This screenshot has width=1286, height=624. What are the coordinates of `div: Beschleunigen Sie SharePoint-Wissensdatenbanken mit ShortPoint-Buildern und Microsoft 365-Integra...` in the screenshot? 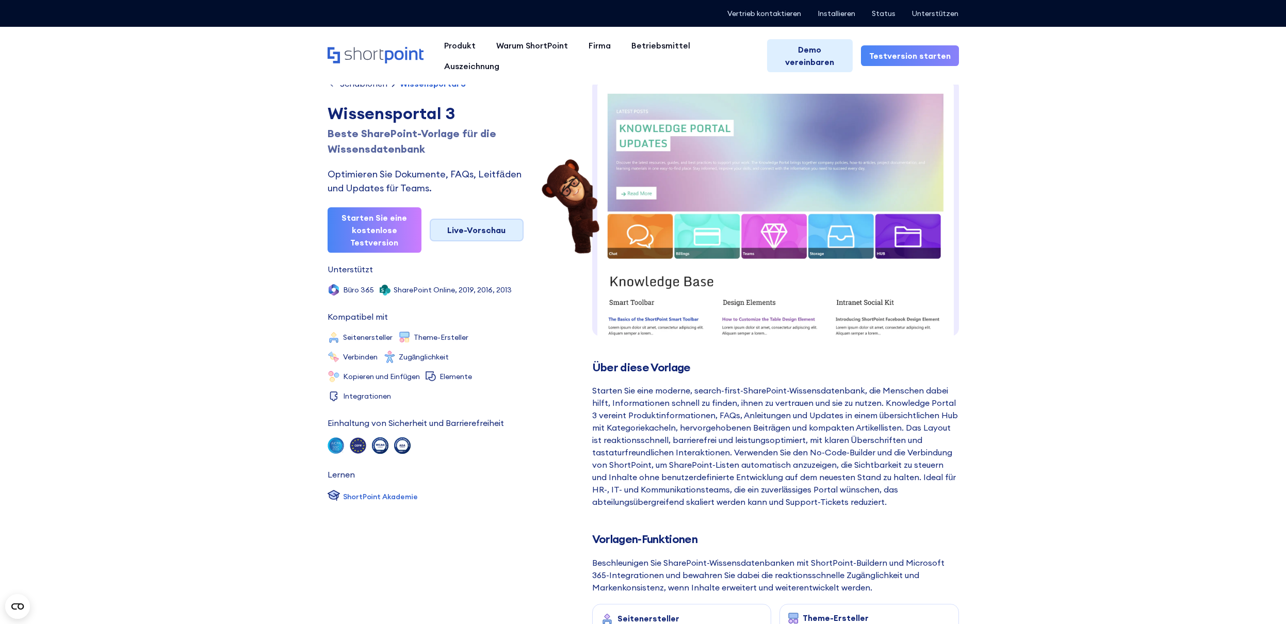 It's located at (775, 575).